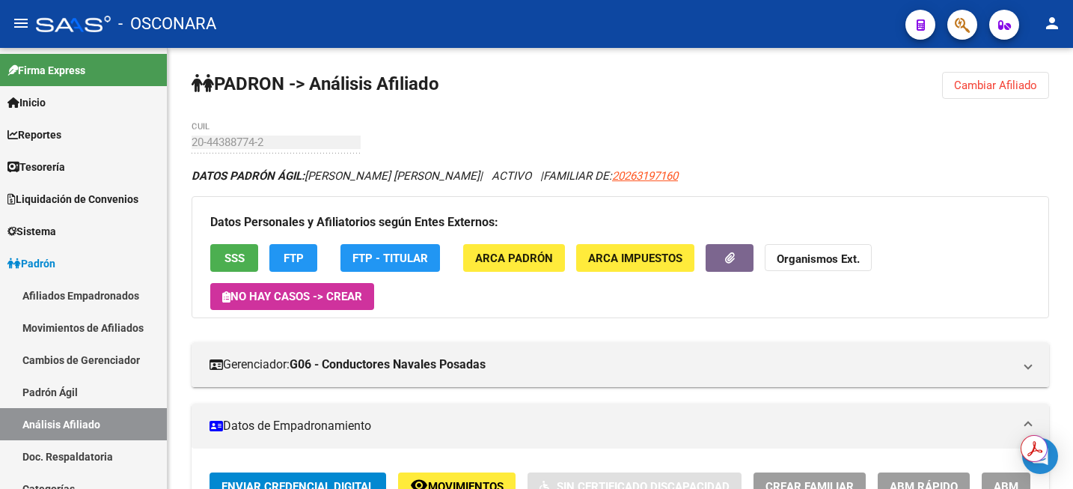  What do you see at coordinates (514, 258) in the screenshot?
I see `span: ARCA Padrón` at bounding box center [514, 258].